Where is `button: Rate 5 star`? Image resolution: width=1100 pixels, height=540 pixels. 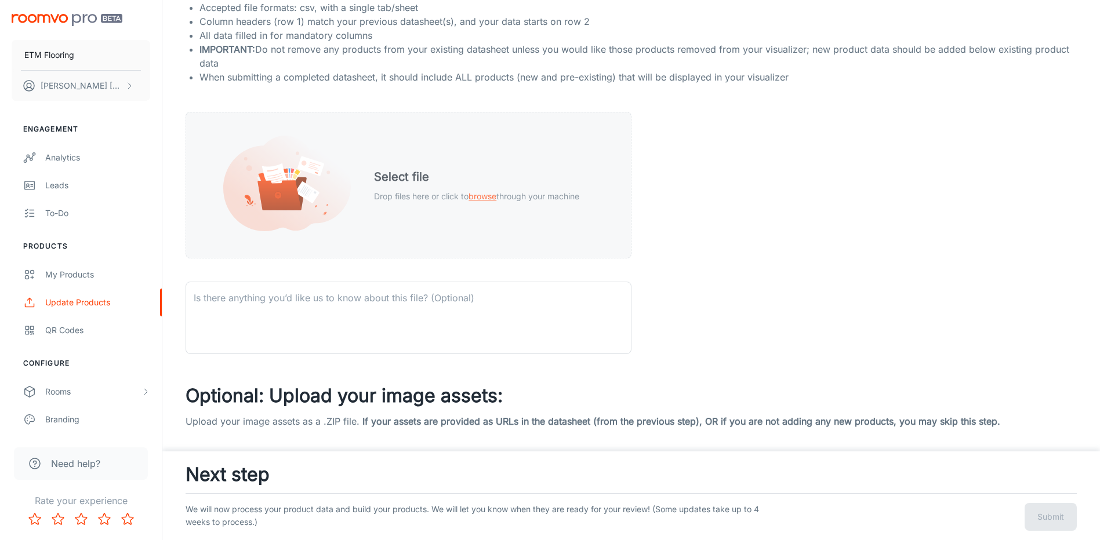 button: Rate 5 star is located at coordinates (128, 520).